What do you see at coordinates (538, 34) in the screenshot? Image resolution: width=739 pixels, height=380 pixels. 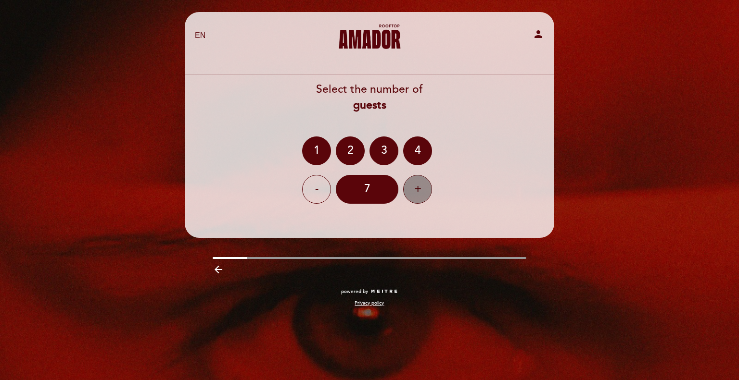 I see `i: person` at bounding box center [538, 34].